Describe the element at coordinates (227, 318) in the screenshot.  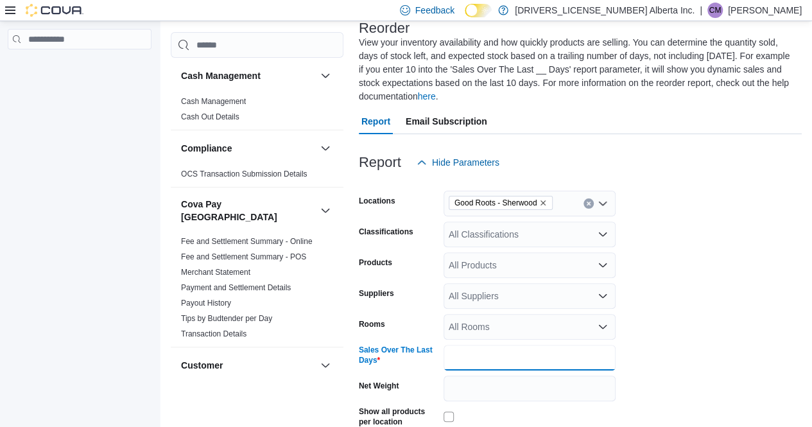
I see `a: Tips by Budtender per Day` at that location.